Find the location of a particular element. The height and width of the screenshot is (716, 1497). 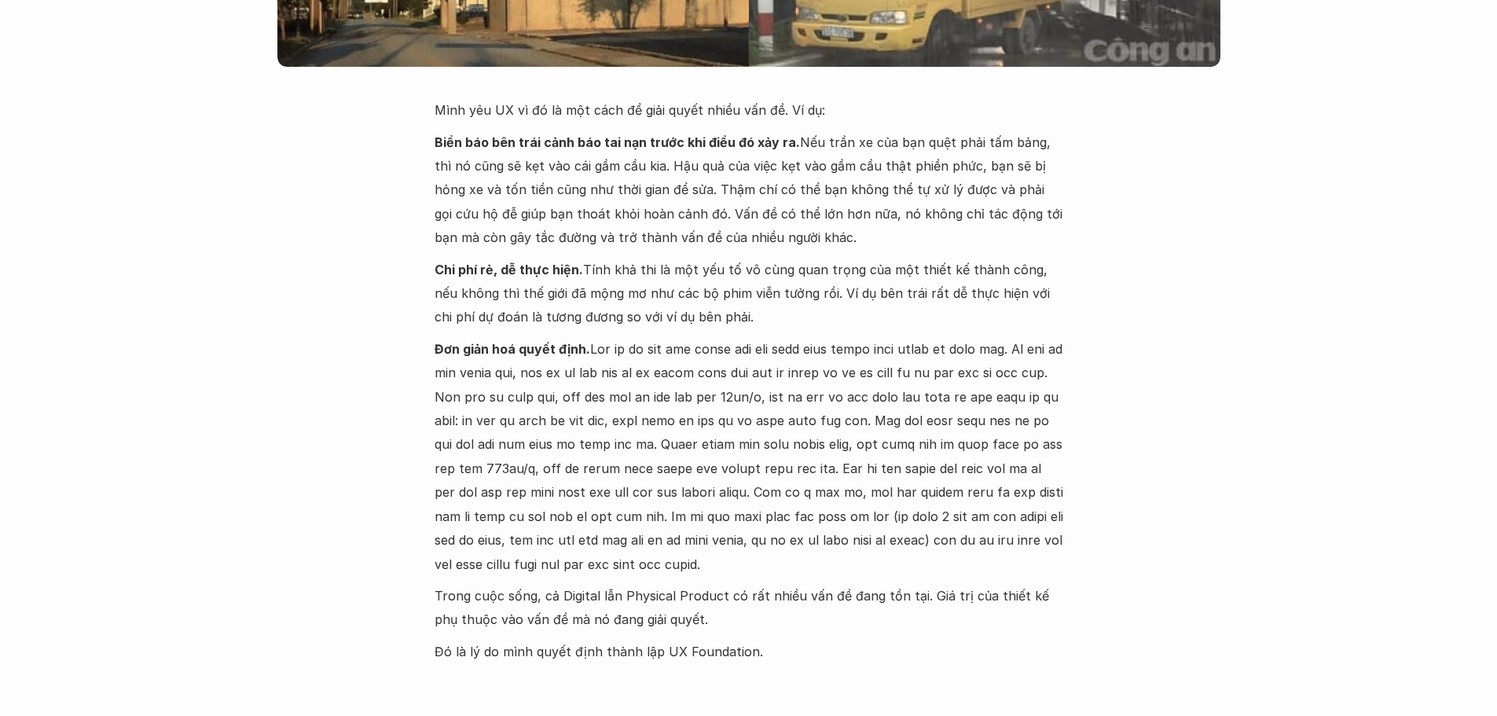

p: Mình yêu UX vì đó là một cách để giải quyết nhiều vấn đề. Ví dụ: is located at coordinates (749, 110).